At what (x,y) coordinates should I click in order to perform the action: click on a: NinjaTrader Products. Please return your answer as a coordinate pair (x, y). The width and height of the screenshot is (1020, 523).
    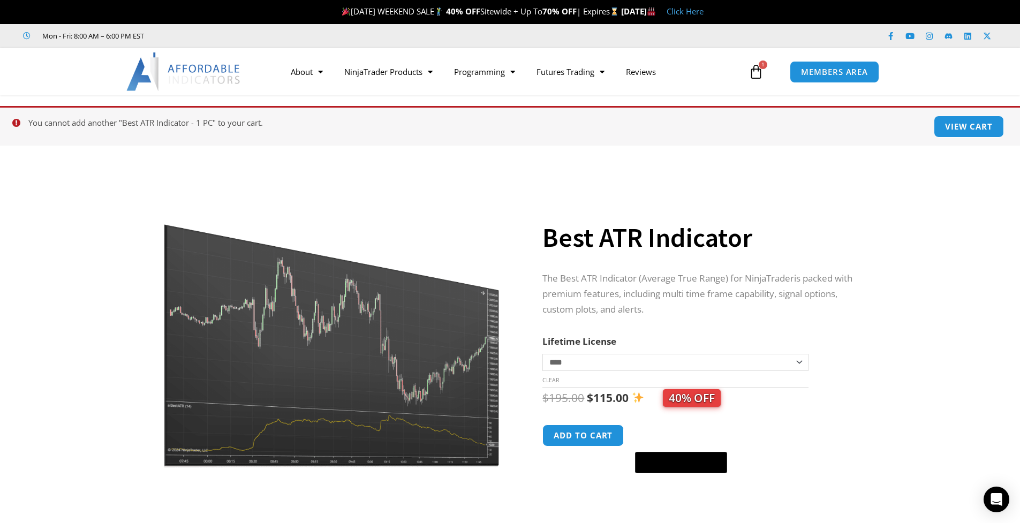
    Looking at the image, I should click on (388, 72).